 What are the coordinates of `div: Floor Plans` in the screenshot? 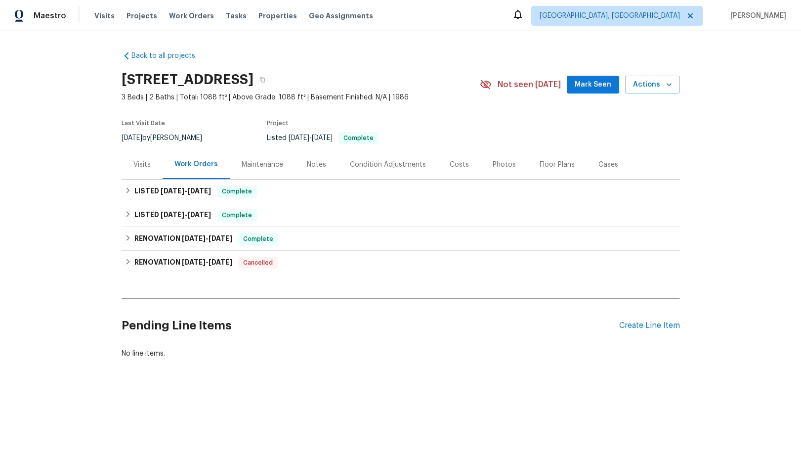 It's located at (557, 165).